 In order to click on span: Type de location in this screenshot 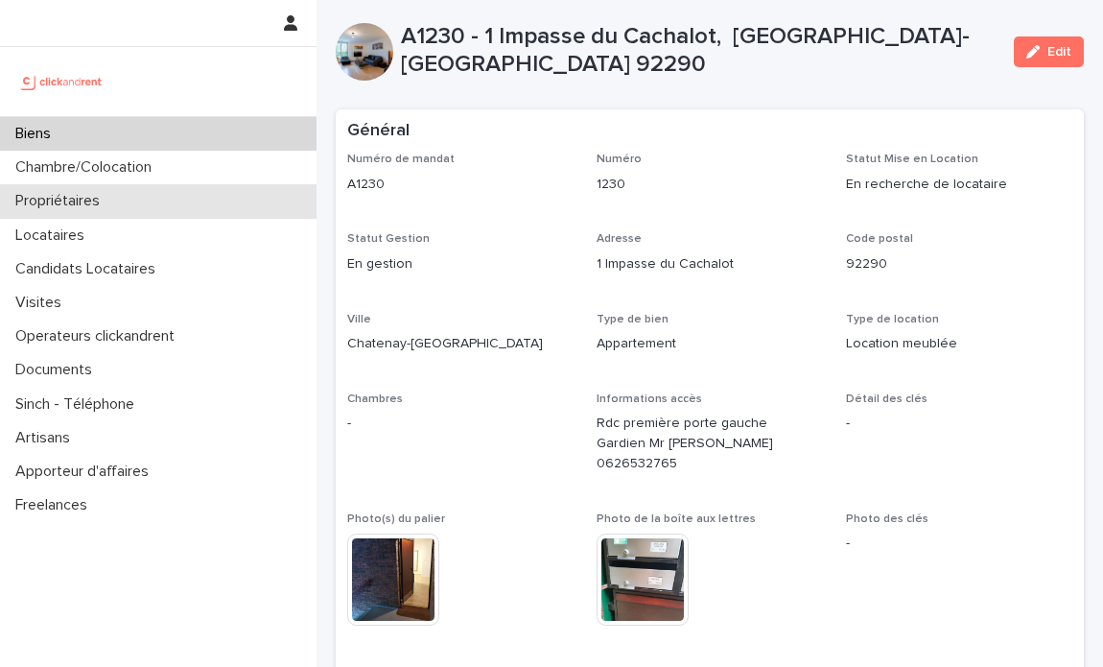, I will do `click(892, 319)`.